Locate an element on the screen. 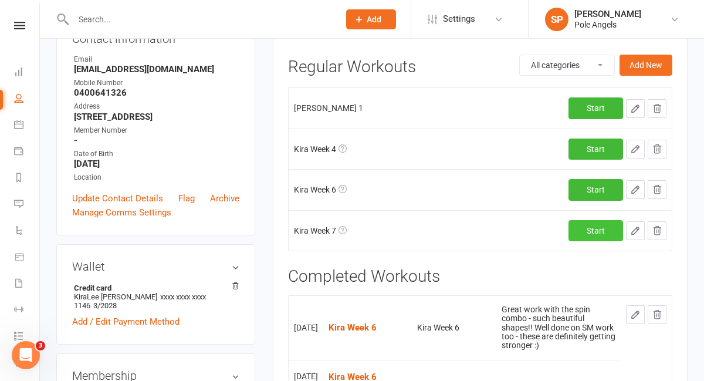 The width and height of the screenshot is (704, 381). h3: Wallet is located at coordinates (156, 266).